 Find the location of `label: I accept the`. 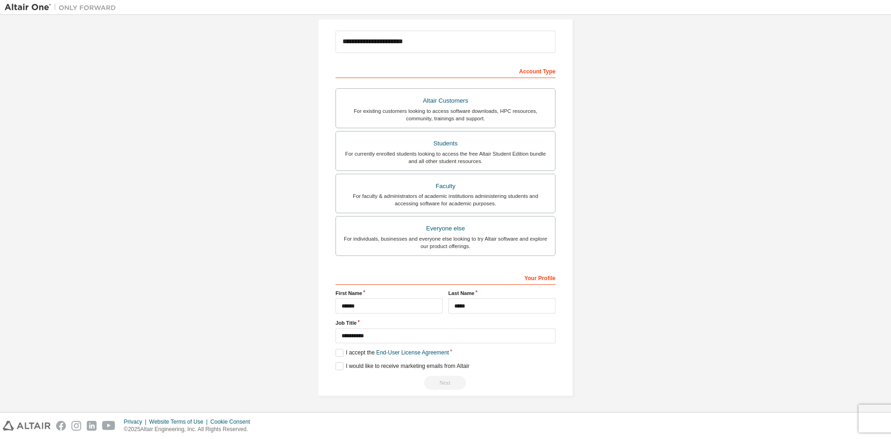

label: I accept the is located at coordinates (392, 352).